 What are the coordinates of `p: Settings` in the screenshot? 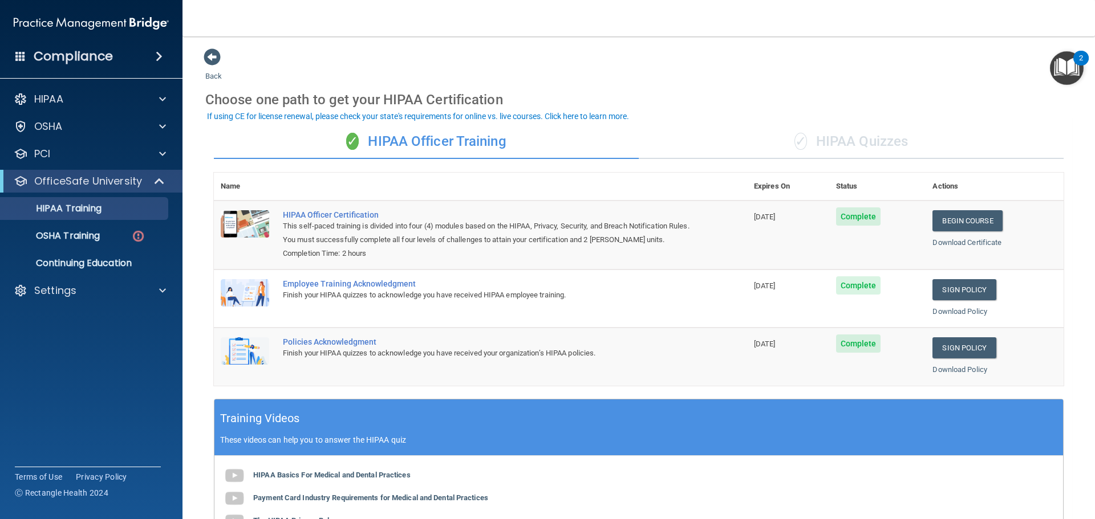 It's located at (55, 291).